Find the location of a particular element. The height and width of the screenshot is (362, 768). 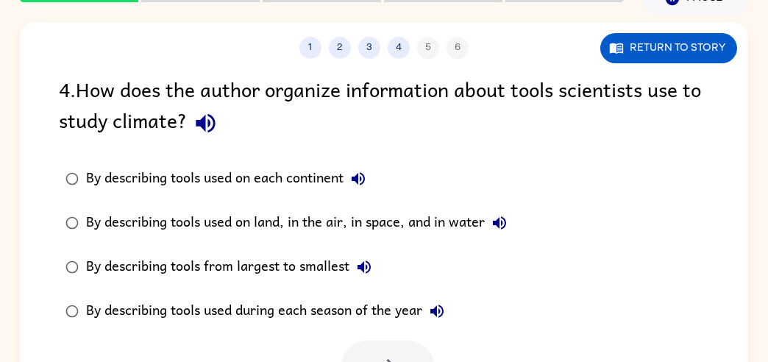

button: By describing tools used during each season of the year is located at coordinates (437, 311).